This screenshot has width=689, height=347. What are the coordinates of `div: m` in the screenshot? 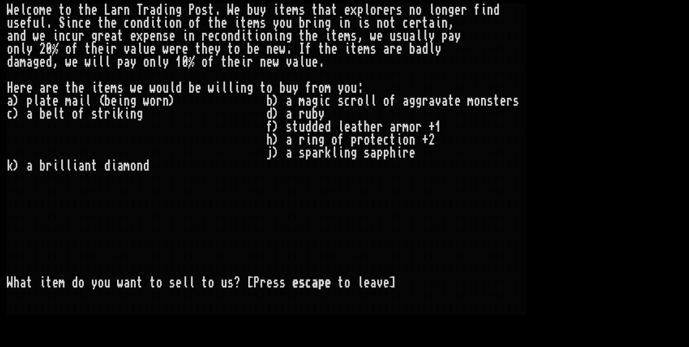 It's located at (23, 62).